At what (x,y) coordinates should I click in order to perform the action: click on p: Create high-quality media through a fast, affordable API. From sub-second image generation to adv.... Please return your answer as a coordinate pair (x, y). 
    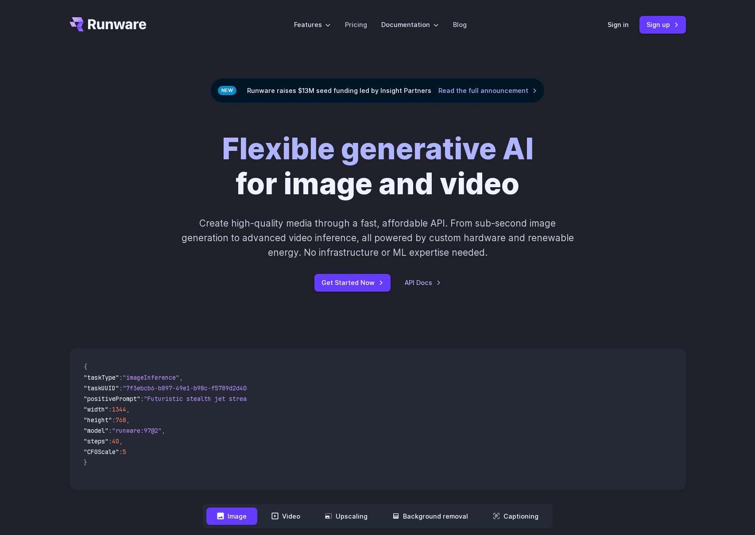
    Looking at the image, I should click on (377, 238).